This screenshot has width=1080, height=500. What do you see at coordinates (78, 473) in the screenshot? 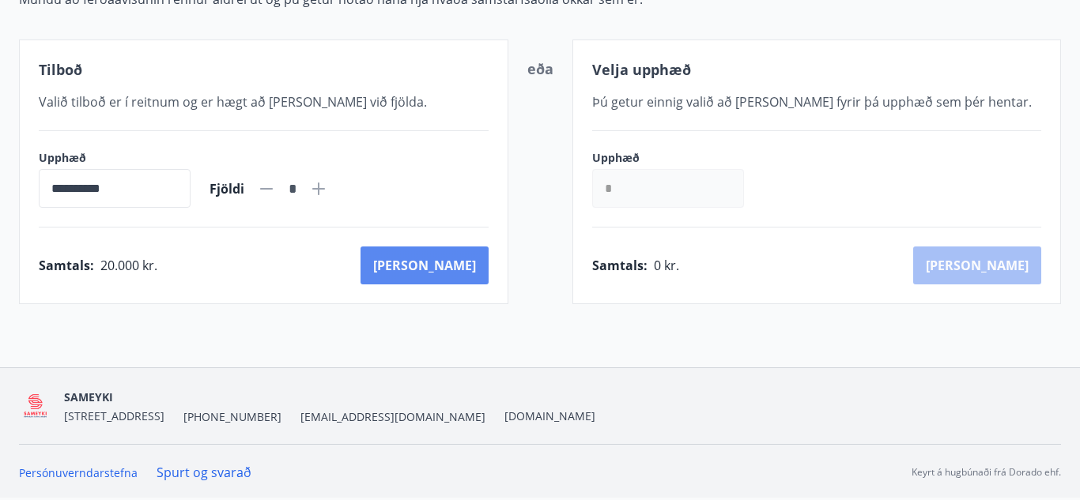
I see `a: Persónuverndarstefna` at bounding box center [78, 473].